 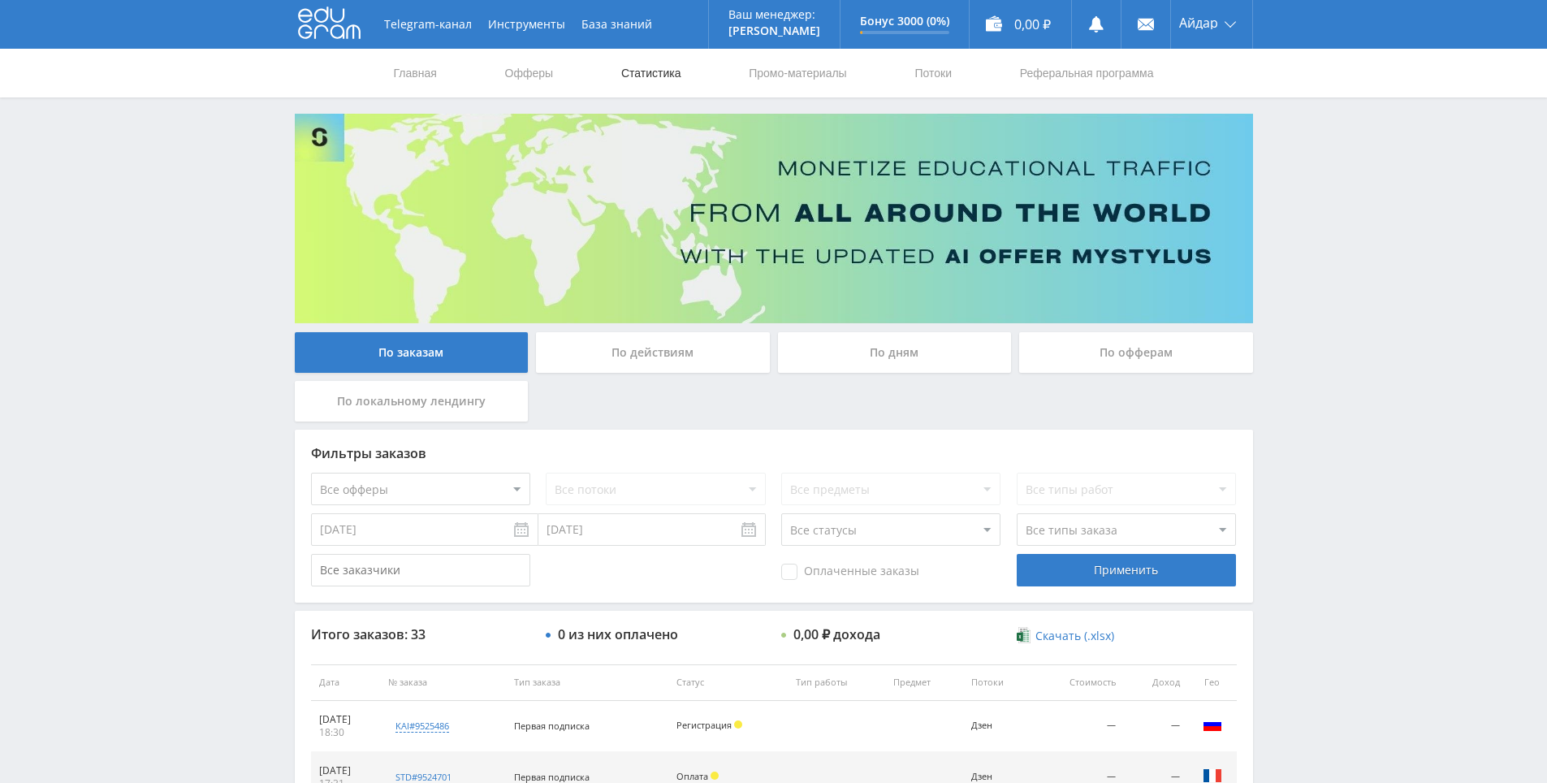 What do you see at coordinates (653, 352) in the screenshot?
I see `div: По действиям` at bounding box center [653, 352].